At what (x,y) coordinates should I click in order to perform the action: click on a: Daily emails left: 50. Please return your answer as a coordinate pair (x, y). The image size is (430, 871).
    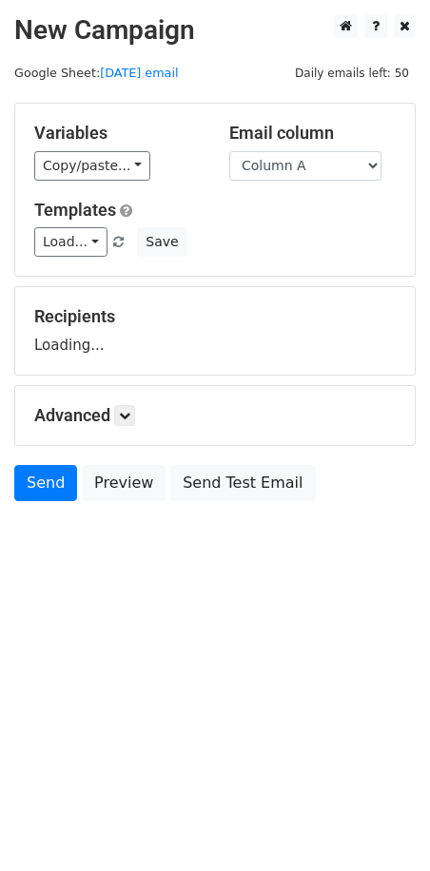
    Looking at the image, I should click on (352, 72).